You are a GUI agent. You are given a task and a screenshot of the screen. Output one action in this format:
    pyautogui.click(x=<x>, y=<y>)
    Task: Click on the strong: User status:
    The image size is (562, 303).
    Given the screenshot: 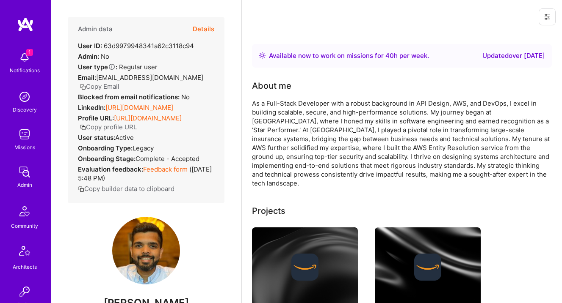 What is the action you would take?
    pyautogui.click(x=96, y=138)
    